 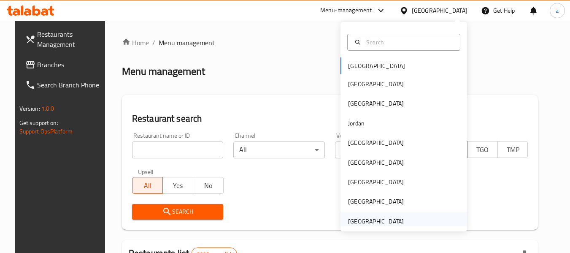 I want to click on a: Support.OpsPlatform, so click(x=46, y=131).